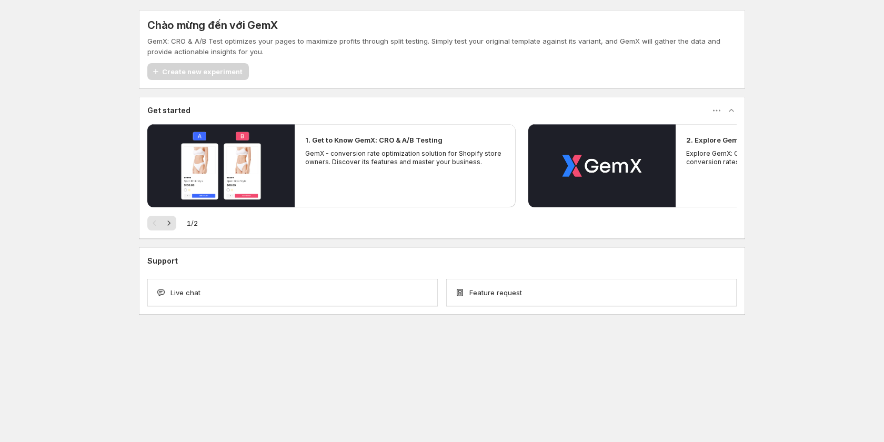 The height and width of the screenshot is (442, 884). What do you see at coordinates (213, 25) in the screenshot?
I see `h5: Chào mừng đến với GemX` at bounding box center [213, 25].